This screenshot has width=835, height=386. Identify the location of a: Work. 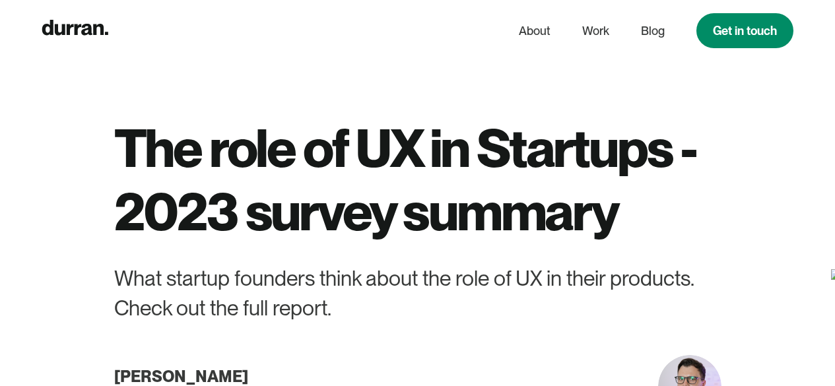
(596, 31).